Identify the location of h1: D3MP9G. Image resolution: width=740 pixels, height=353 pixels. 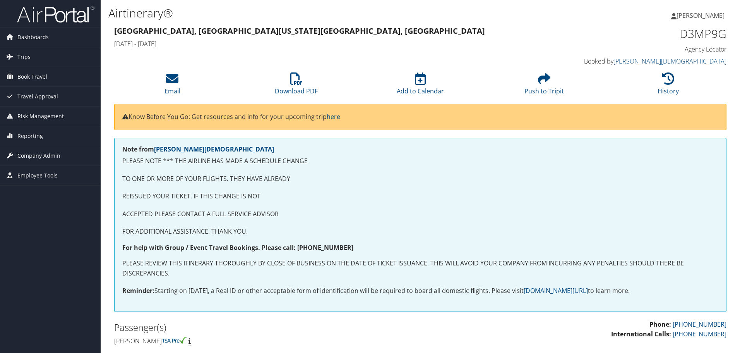
(654, 34).